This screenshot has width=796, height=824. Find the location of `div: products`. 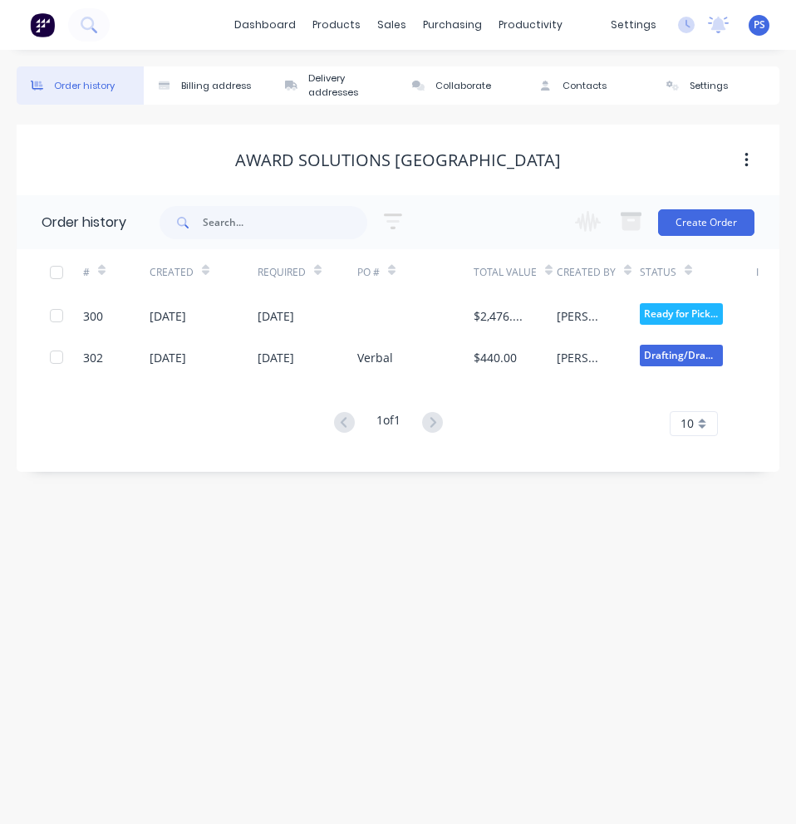

div: products is located at coordinates (337, 25).